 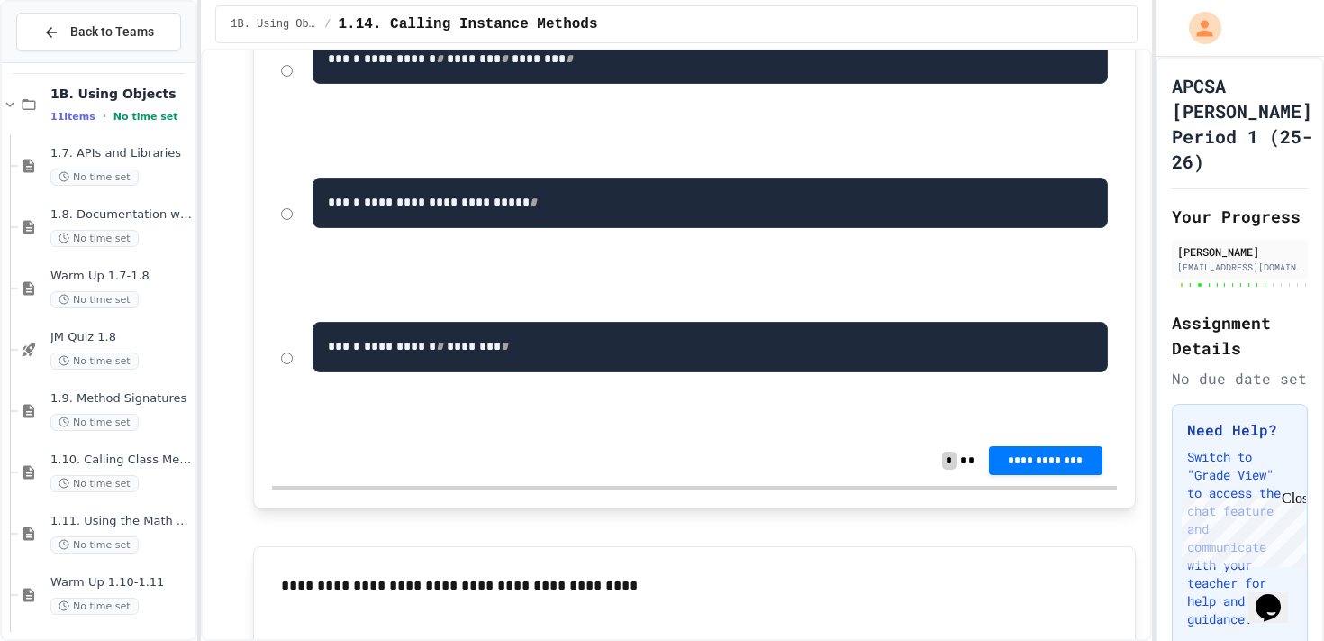 What do you see at coordinates (121, 398) in the screenshot?
I see `span: 1.9. Method Signatures` at bounding box center [121, 398].